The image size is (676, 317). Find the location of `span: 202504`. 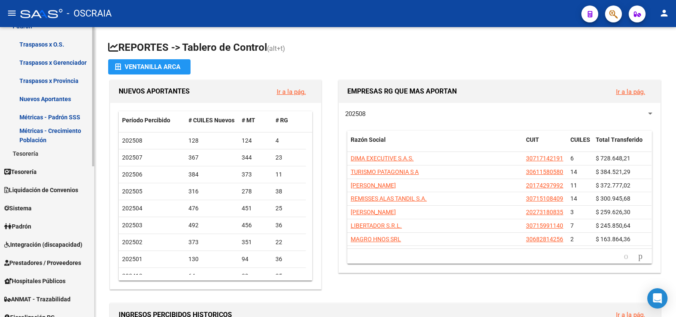

span: 202504 is located at coordinates (132, 208).